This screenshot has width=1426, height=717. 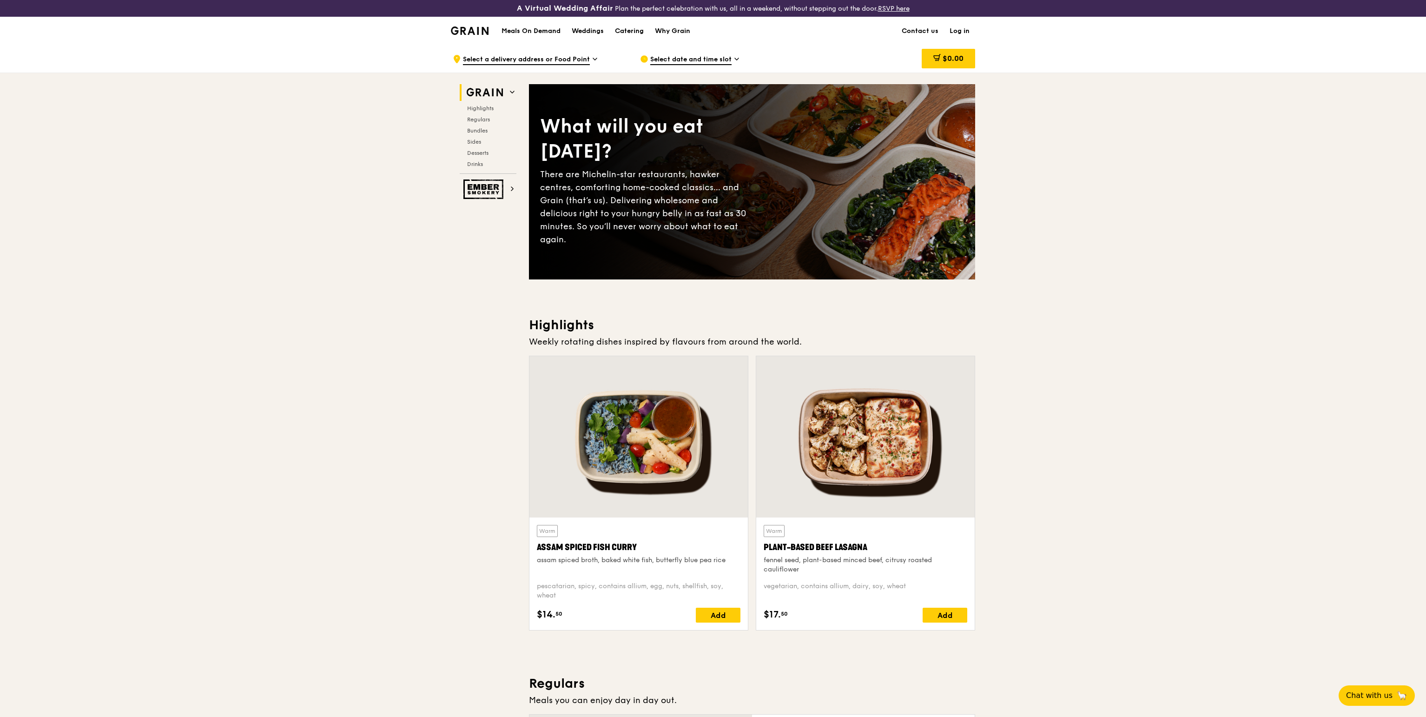 I want to click on div: Meals you can enjoy day in day out., so click(x=752, y=700).